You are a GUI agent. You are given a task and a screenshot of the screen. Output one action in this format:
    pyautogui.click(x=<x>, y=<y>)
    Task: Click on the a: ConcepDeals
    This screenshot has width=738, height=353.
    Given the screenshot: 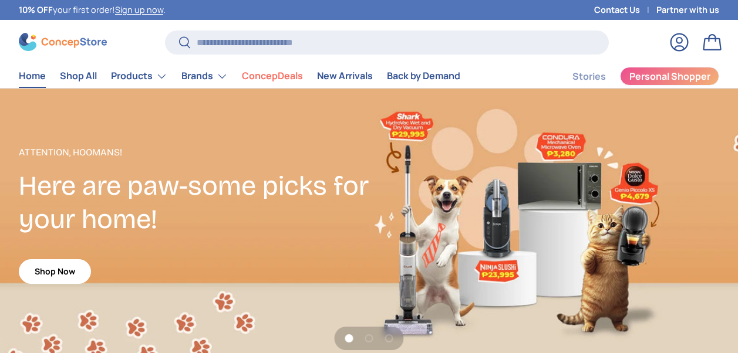 What is the action you would take?
    pyautogui.click(x=272, y=76)
    